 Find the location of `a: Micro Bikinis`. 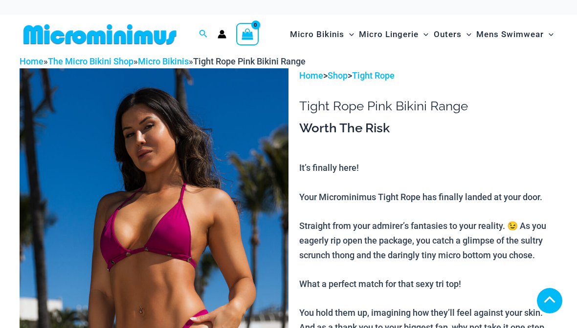

a: Micro Bikinis is located at coordinates (163, 61).